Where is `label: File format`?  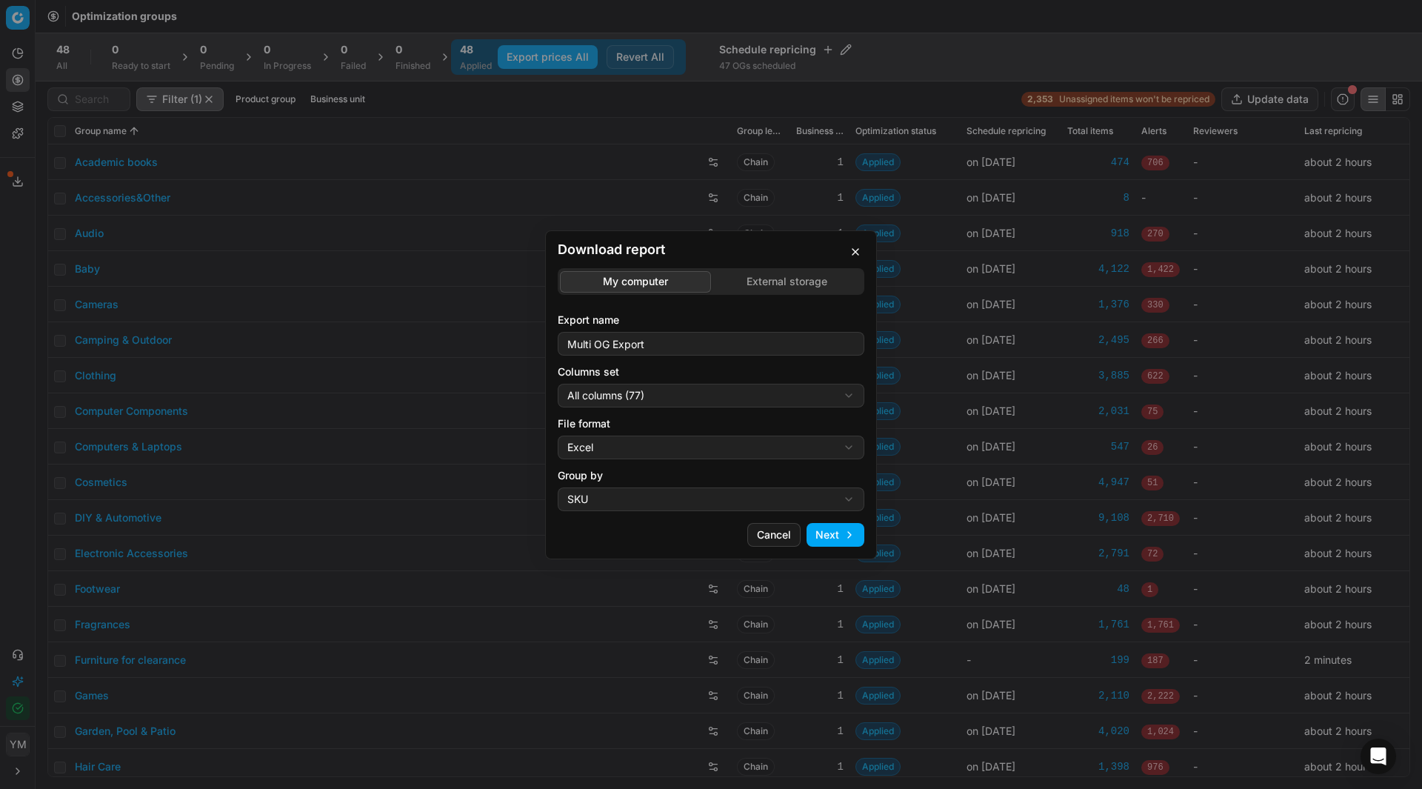 label: File format is located at coordinates (711, 424).